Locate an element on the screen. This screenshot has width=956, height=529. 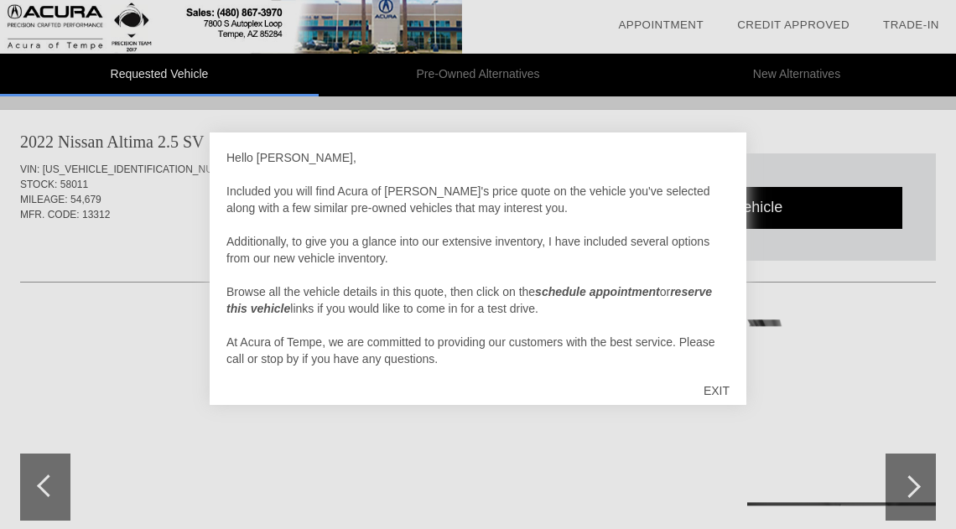
div: EXIT is located at coordinates (716, 391).